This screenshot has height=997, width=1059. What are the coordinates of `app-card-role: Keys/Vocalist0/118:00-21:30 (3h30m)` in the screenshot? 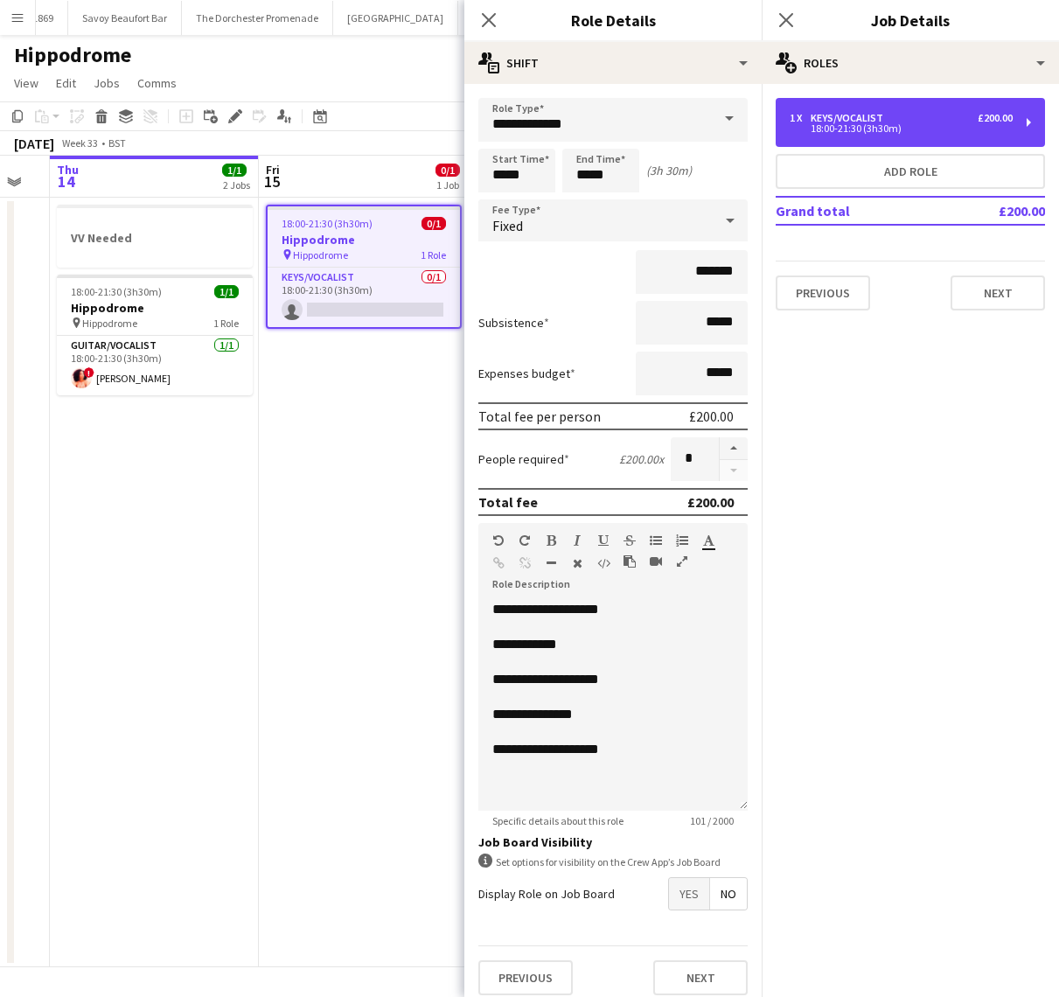 It's located at (364, 297).